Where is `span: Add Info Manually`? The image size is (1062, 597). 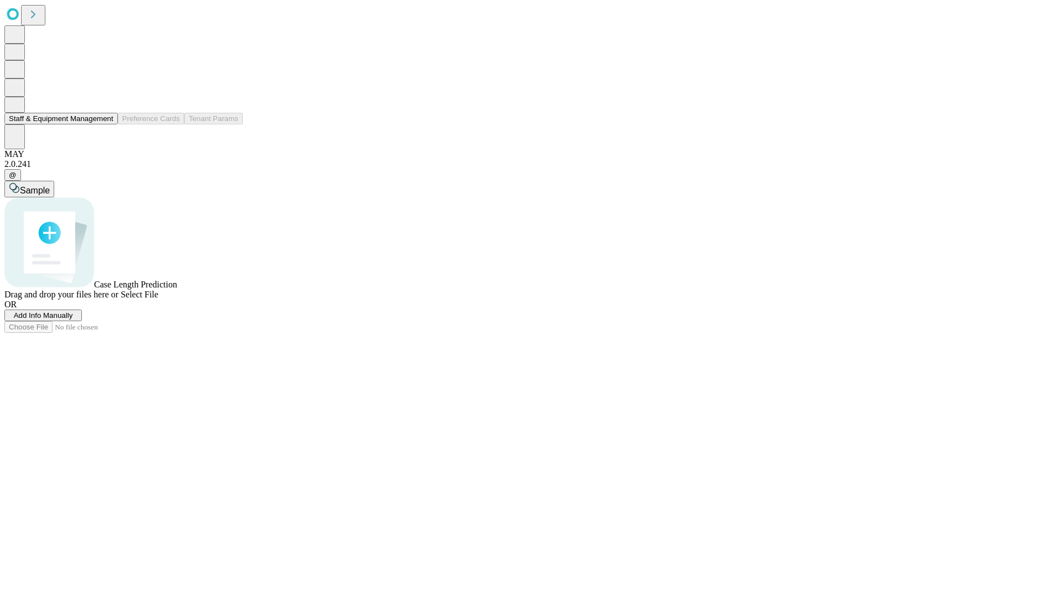
span: Add Info Manually is located at coordinates (43, 315).